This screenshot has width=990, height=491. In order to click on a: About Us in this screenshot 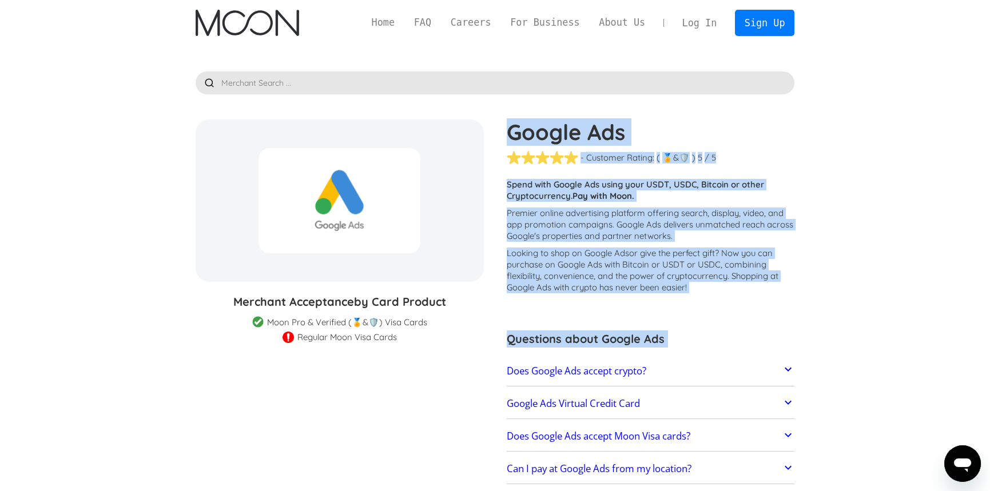, I will do `click(621, 22)`.